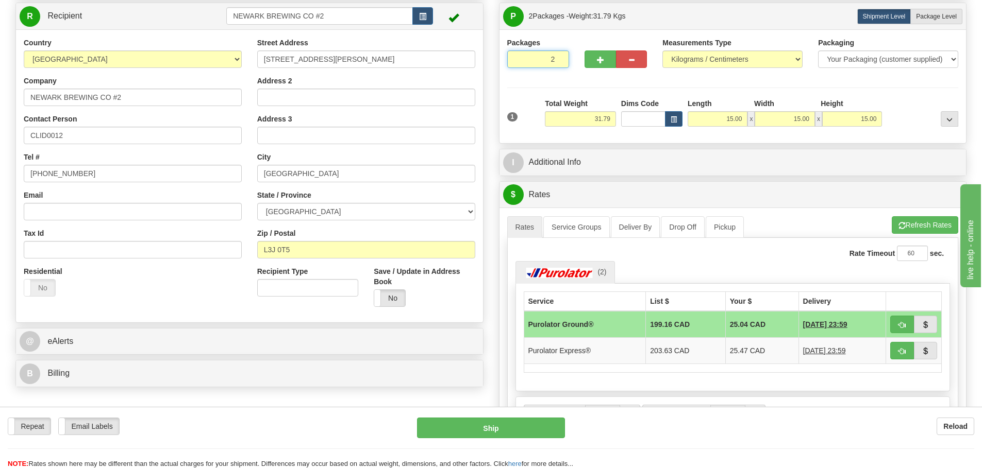 Image resolution: width=982 pixels, height=469 pixels. Describe the element at coordinates (936, 16) in the screenshot. I see `span: Package Level` at that location.